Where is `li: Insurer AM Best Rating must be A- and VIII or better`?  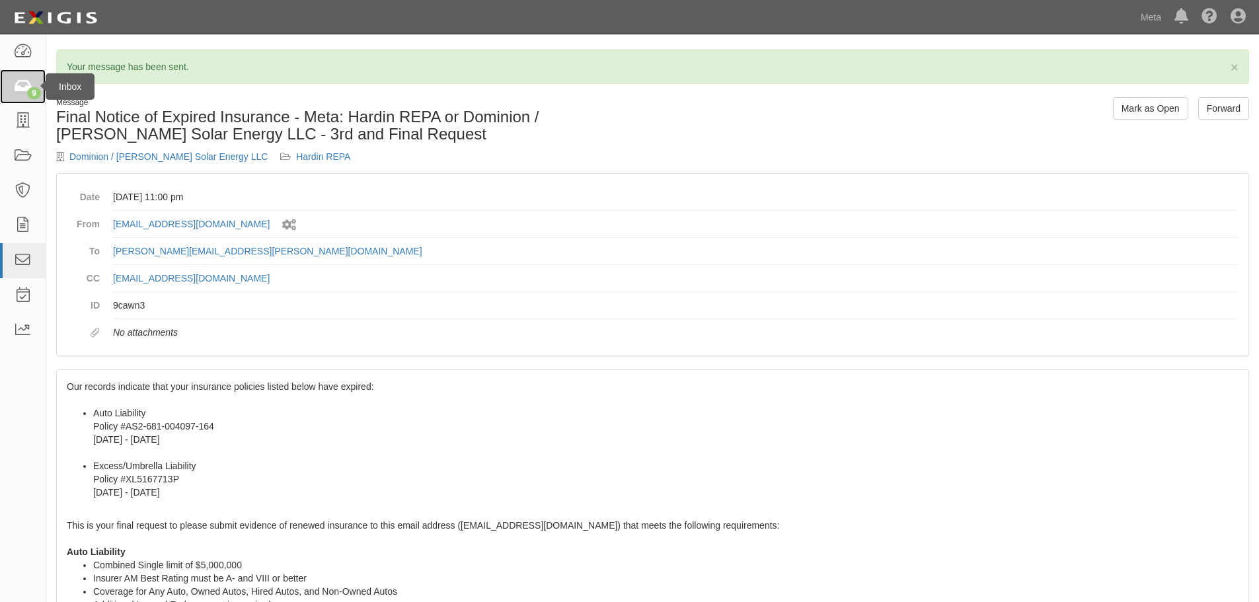 li: Insurer AM Best Rating must be A- and VIII or better is located at coordinates (665, 578).